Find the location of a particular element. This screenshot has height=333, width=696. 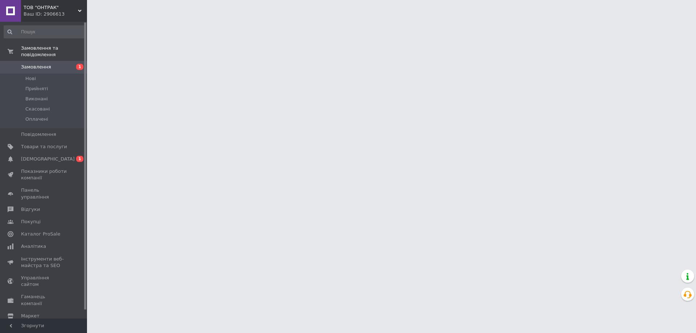

span: Показники роботи компанії is located at coordinates (44, 175).